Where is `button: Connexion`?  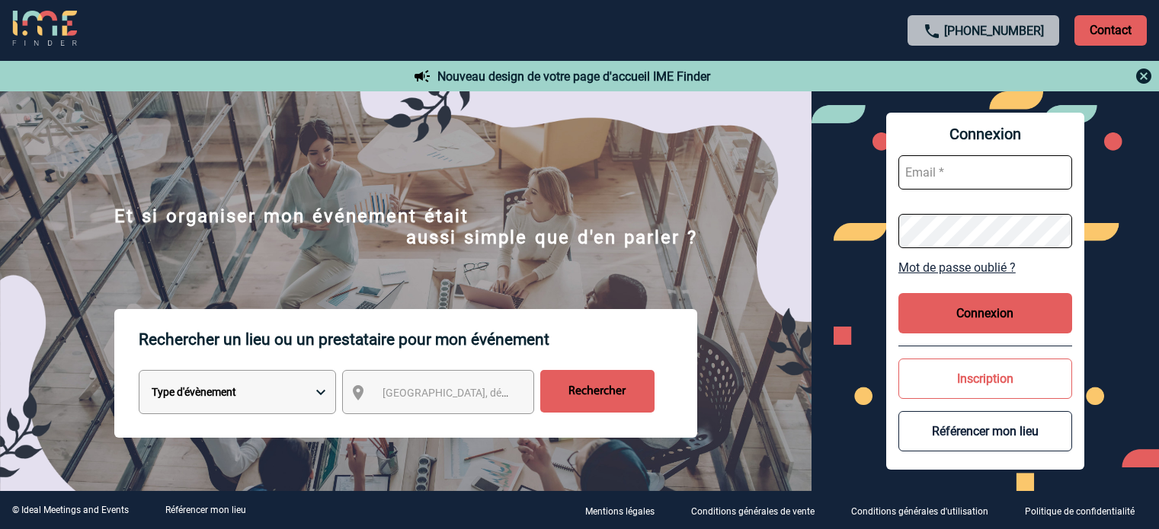
button: Connexion is located at coordinates (985, 313).